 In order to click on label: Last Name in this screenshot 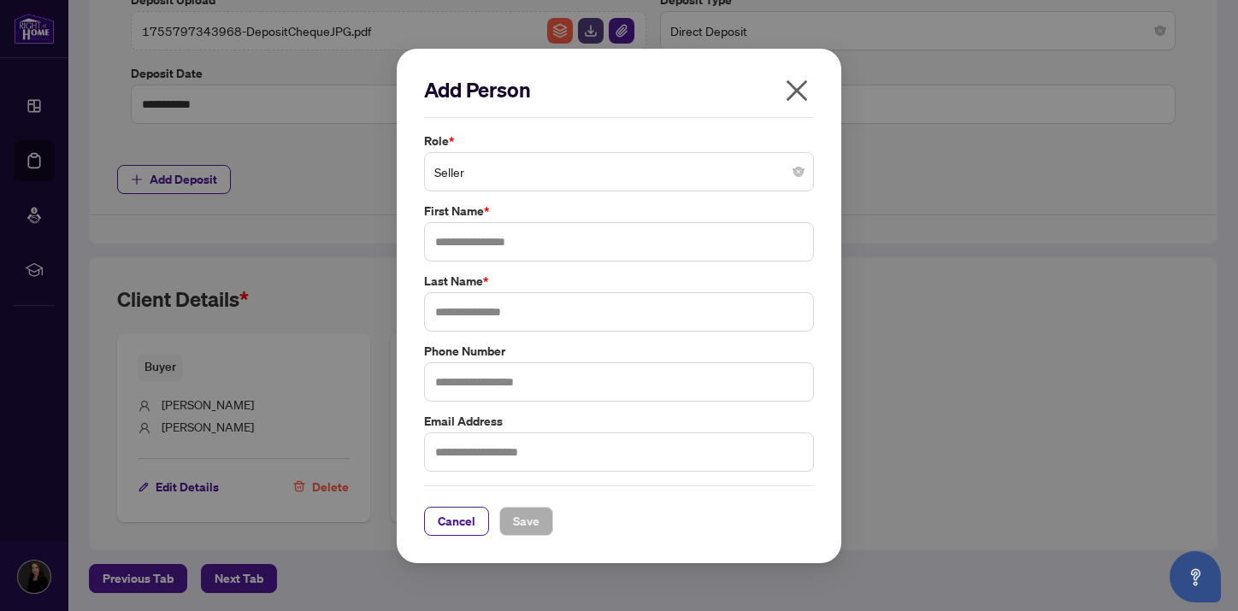, I will do `click(619, 281)`.